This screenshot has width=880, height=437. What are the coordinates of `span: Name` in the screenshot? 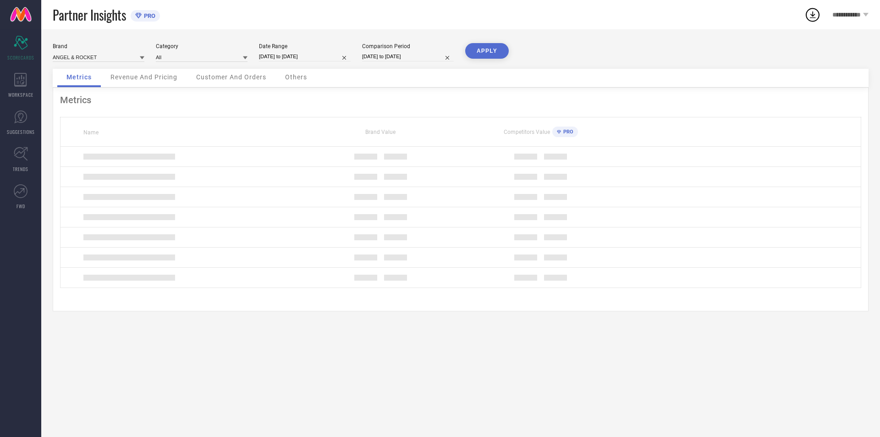 It's located at (91, 133).